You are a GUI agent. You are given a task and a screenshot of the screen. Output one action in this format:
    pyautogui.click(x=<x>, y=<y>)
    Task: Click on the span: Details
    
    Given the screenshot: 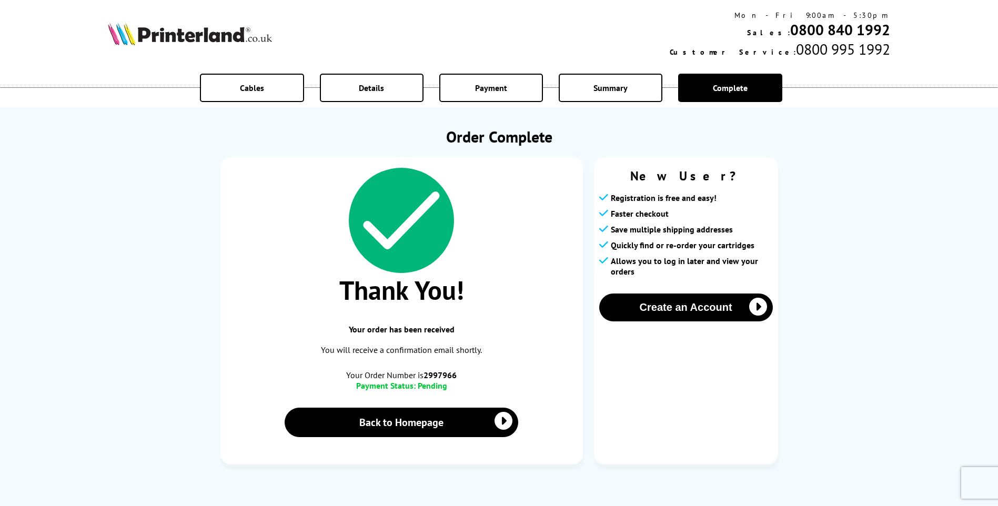 What is the action you would take?
    pyautogui.click(x=371, y=88)
    